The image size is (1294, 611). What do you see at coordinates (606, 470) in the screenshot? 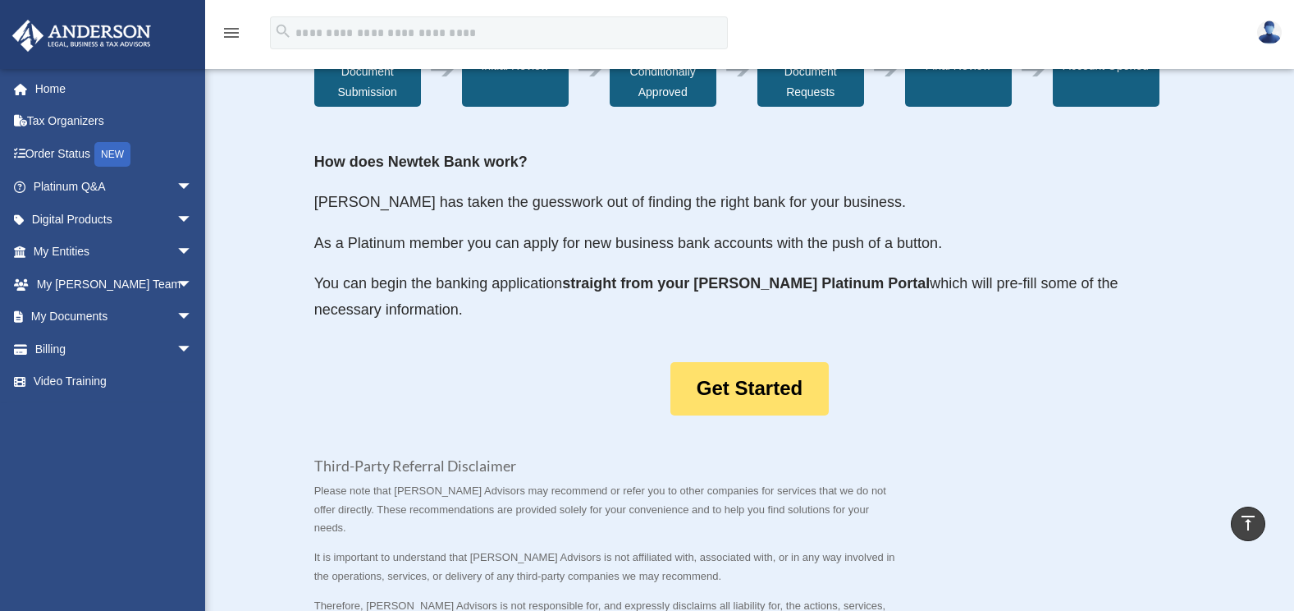
I see `h3: Third-Party Referral Disclaimer` at bounding box center [606, 470].